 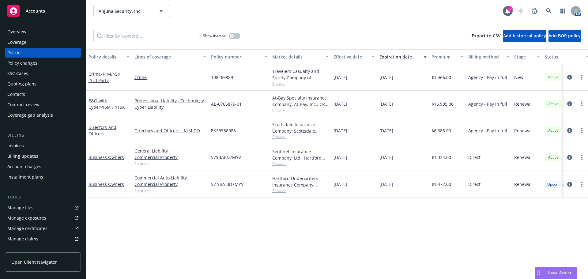 What do you see at coordinates (400, 57) in the screenshot?
I see `div: Expiration date` at bounding box center [400, 57].